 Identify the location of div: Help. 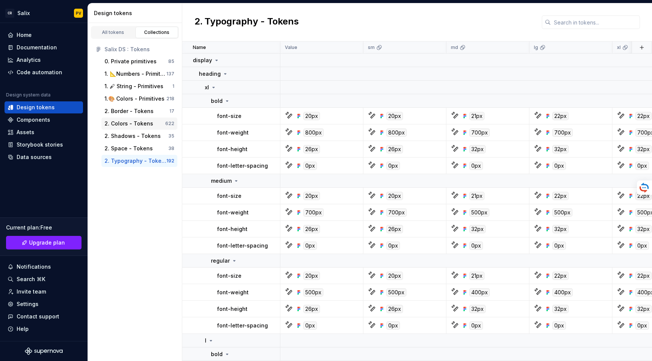
(23, 329).